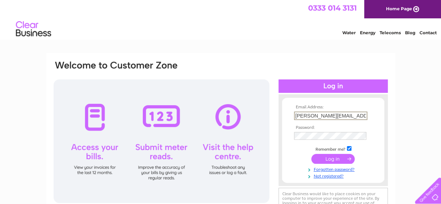 This screenshot has height=204, width=441. What do you see at coordinates (333, 107) in the screenshot?
I see `th: Email Address:` at bounding box center [333, 107].